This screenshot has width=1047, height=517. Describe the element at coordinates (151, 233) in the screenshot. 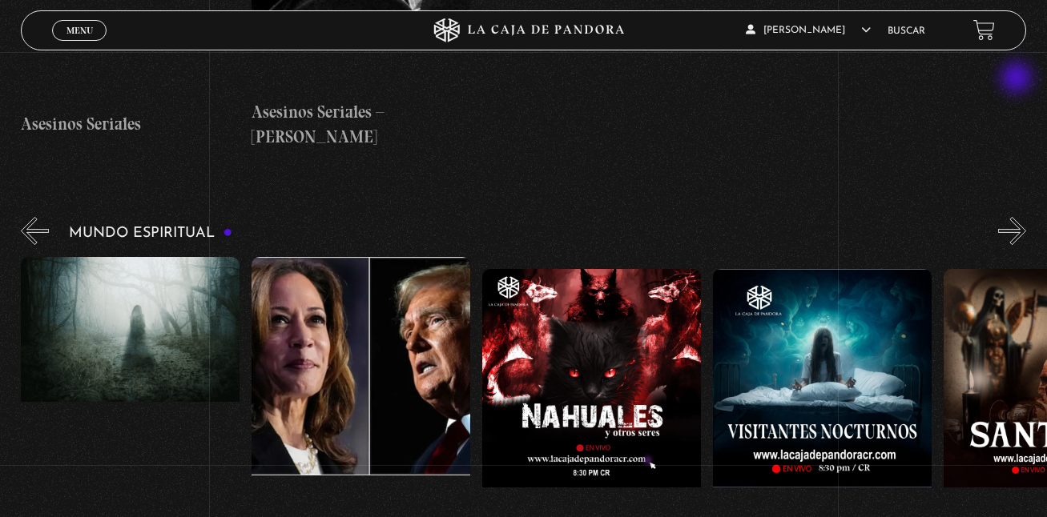

I see `h3: Mundo Espiritual` at that location.